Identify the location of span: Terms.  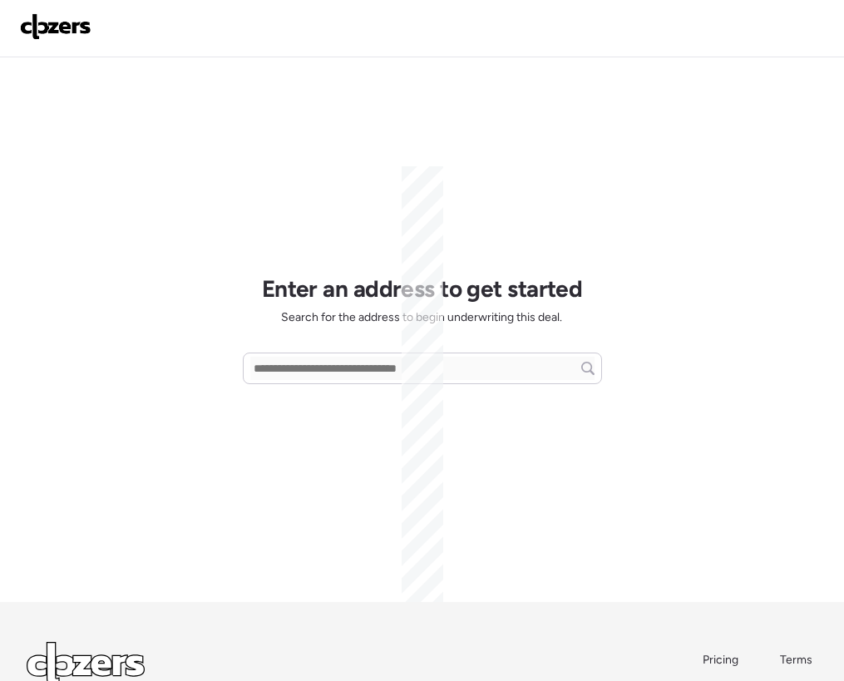
(796, 659).